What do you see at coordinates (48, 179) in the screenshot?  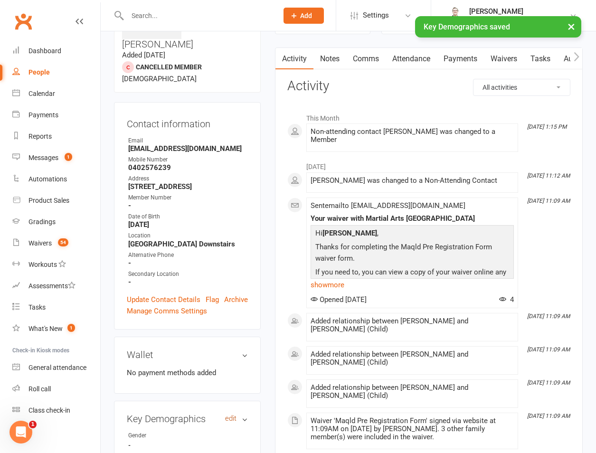 I see `div: Automations` at bounding box center [48, 179].